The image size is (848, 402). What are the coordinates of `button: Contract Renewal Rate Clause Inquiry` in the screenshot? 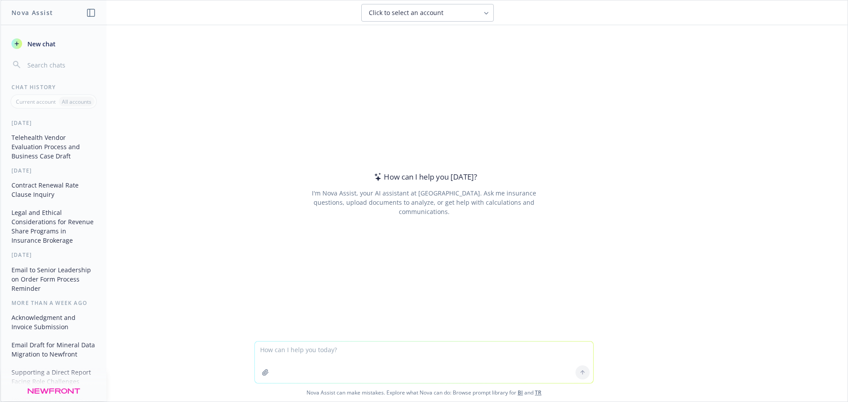 It's located at (53, 190).